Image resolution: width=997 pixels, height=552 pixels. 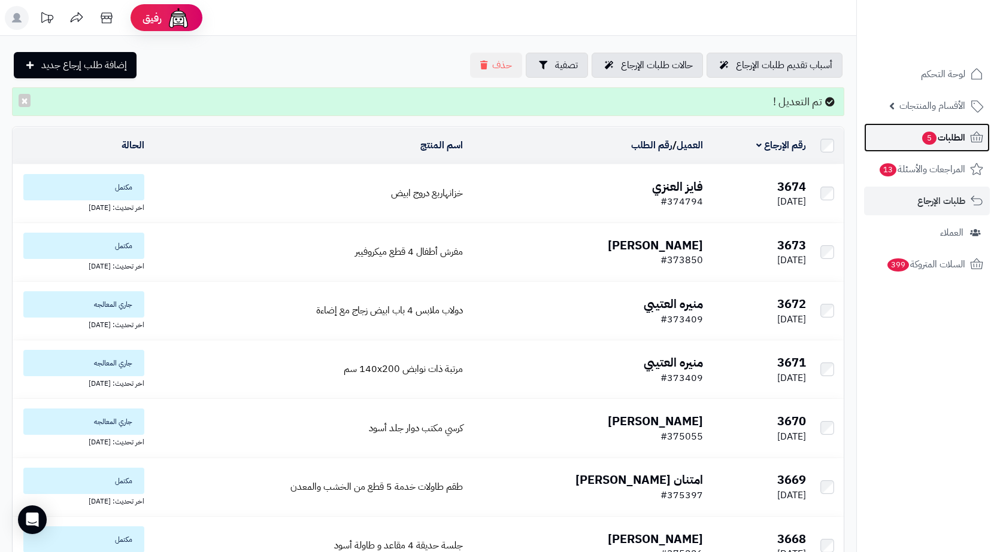 I want to click on span: #375397, so click(x=681, y=496).